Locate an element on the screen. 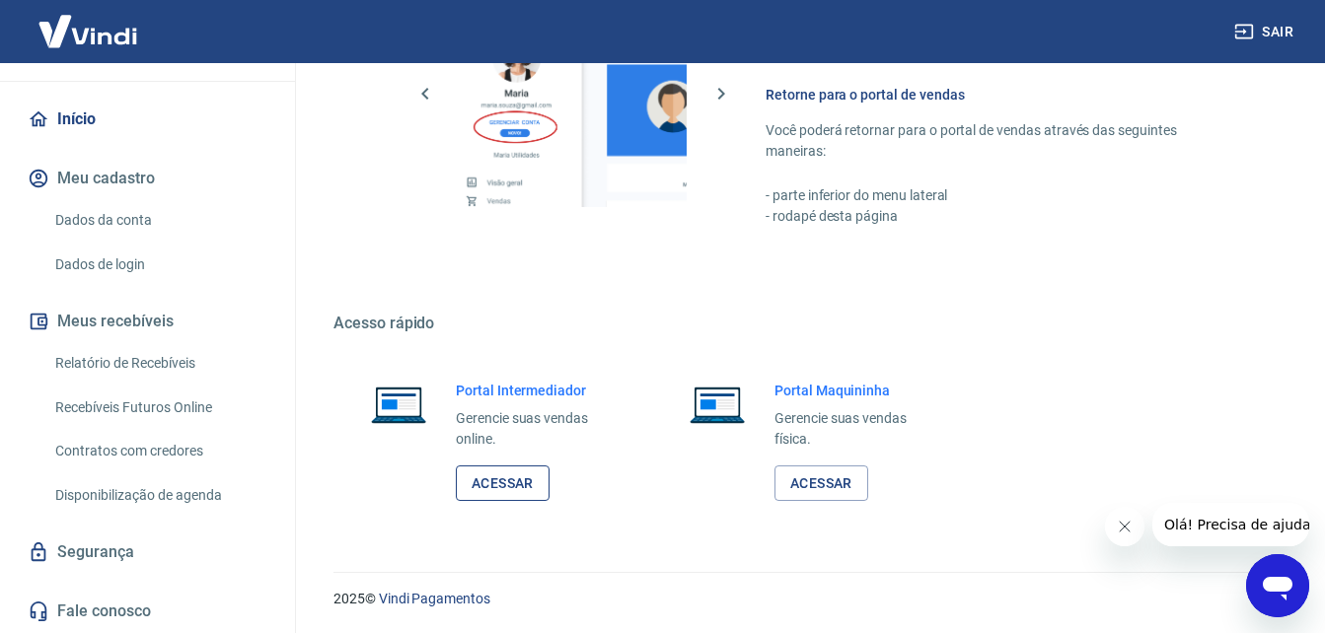  h6: Portal Maquininha is located at coordinates (854, 391).